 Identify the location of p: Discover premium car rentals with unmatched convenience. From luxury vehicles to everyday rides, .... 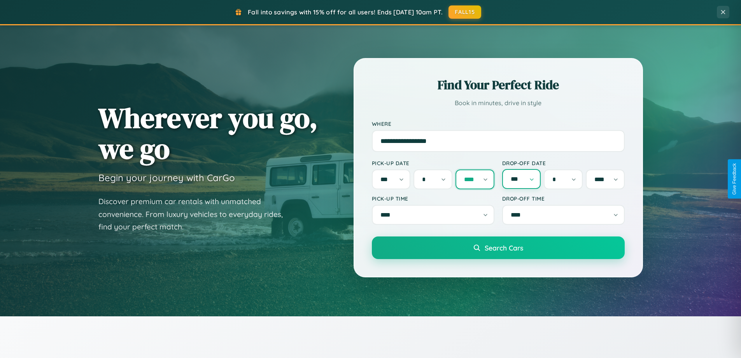
(196, 214).